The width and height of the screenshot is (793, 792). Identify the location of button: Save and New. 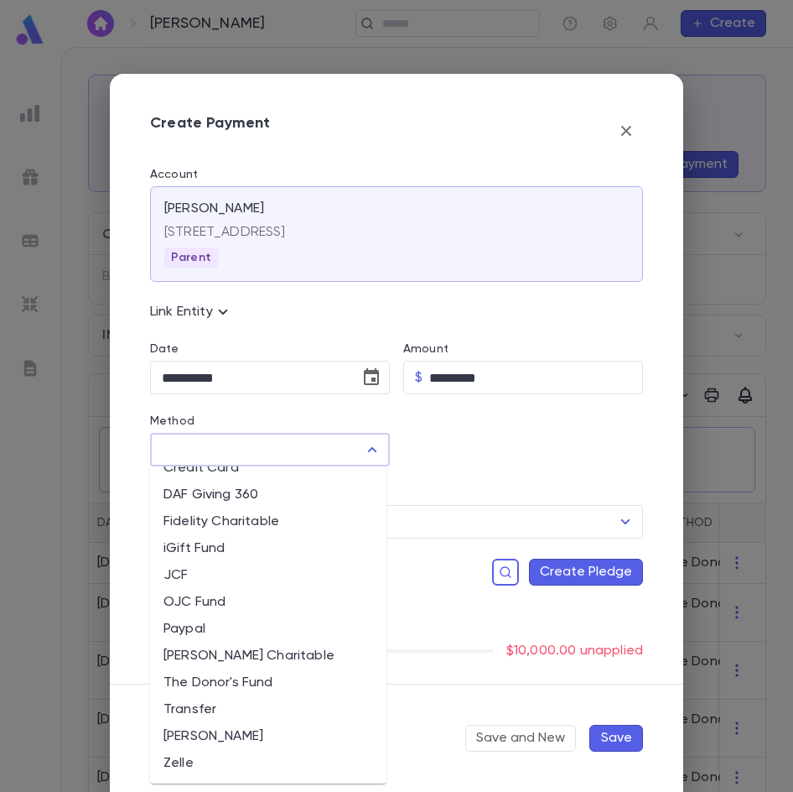
(521, 738).